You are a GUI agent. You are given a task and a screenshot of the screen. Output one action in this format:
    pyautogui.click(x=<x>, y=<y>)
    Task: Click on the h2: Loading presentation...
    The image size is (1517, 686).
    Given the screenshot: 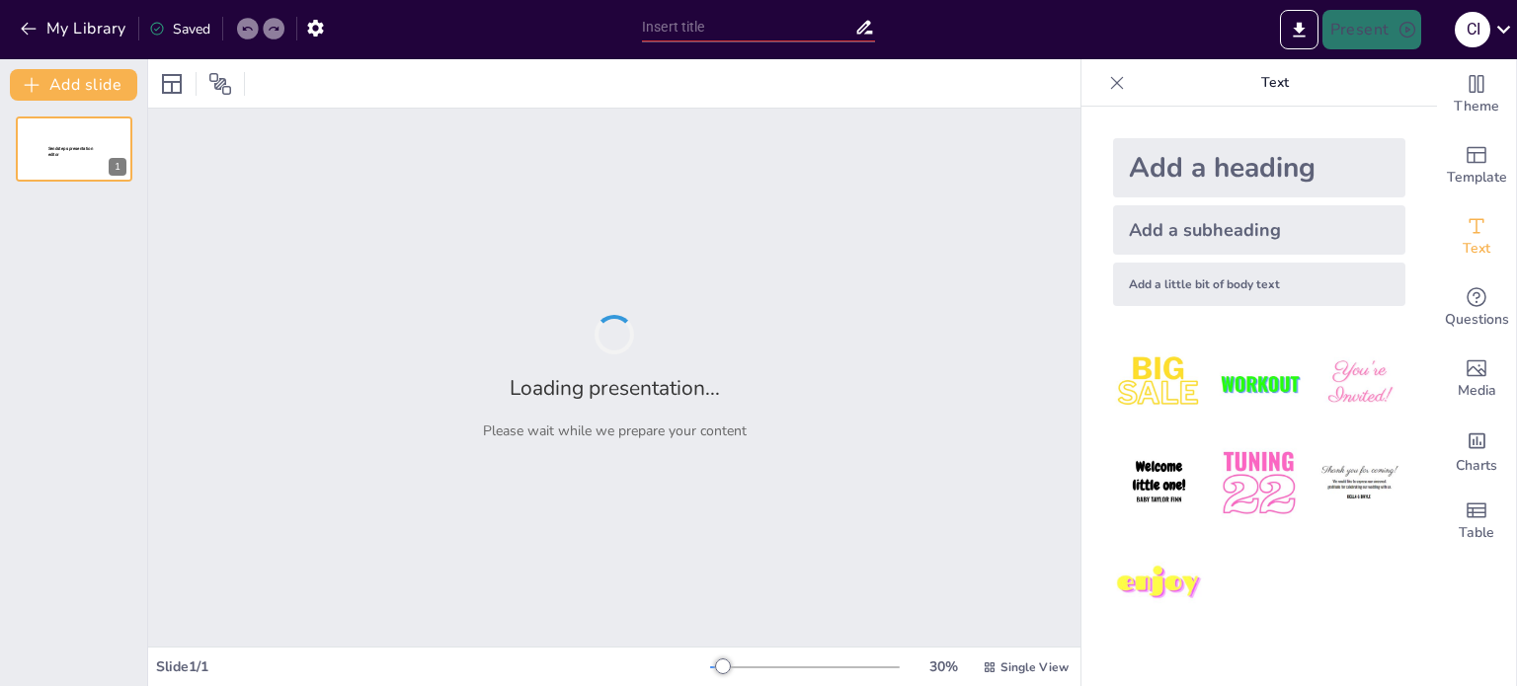 What is the action you would take?
    pyautogui.click(x=614, y=388)
    